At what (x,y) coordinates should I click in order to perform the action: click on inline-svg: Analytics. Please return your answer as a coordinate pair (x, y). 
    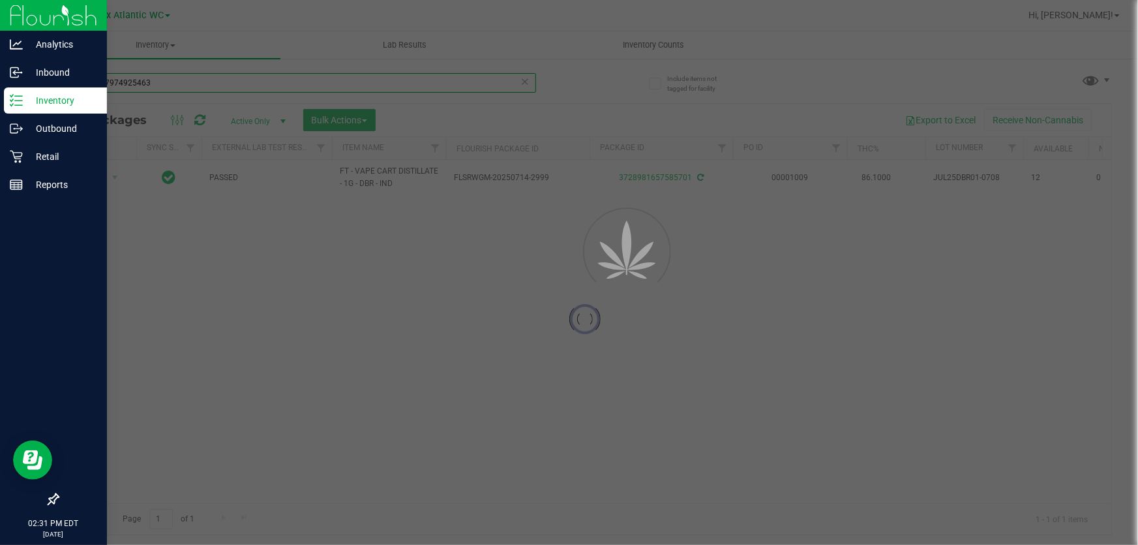
    Looking at the image, I should click on (16, 44).